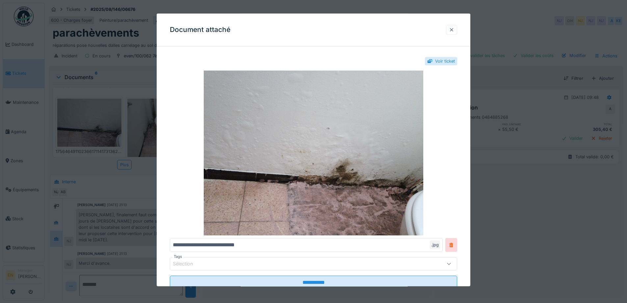 Image resolution: width=627 pixels, height=303 pixels. Describe the element at coordinates (200, 30) in the screenshot. I see `h3: Document attaché` at that location.